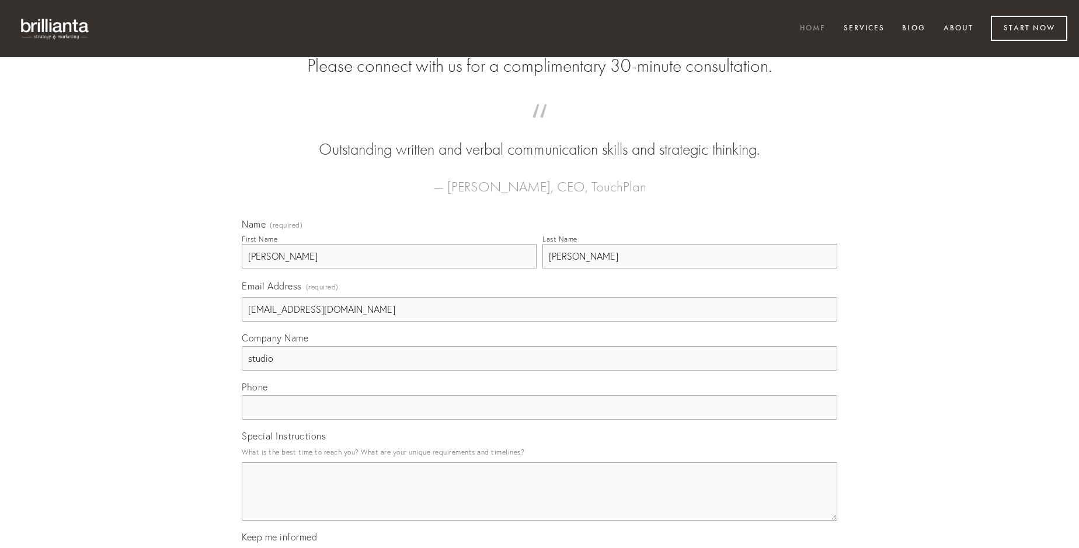  What do you see at coordinates (284, 436) in the screenshot?
I see `span: Special Instructions` at bounding box center [284, 436].